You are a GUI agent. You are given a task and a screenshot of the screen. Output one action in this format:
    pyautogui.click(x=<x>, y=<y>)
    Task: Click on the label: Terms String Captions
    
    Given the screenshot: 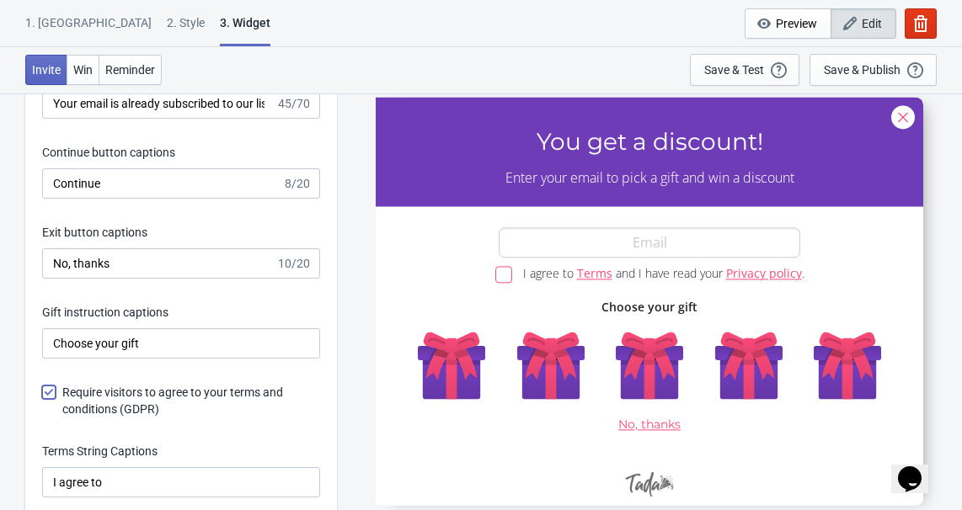 What is the action you would take?
    pyautogui.click(x=99, y=451)
    